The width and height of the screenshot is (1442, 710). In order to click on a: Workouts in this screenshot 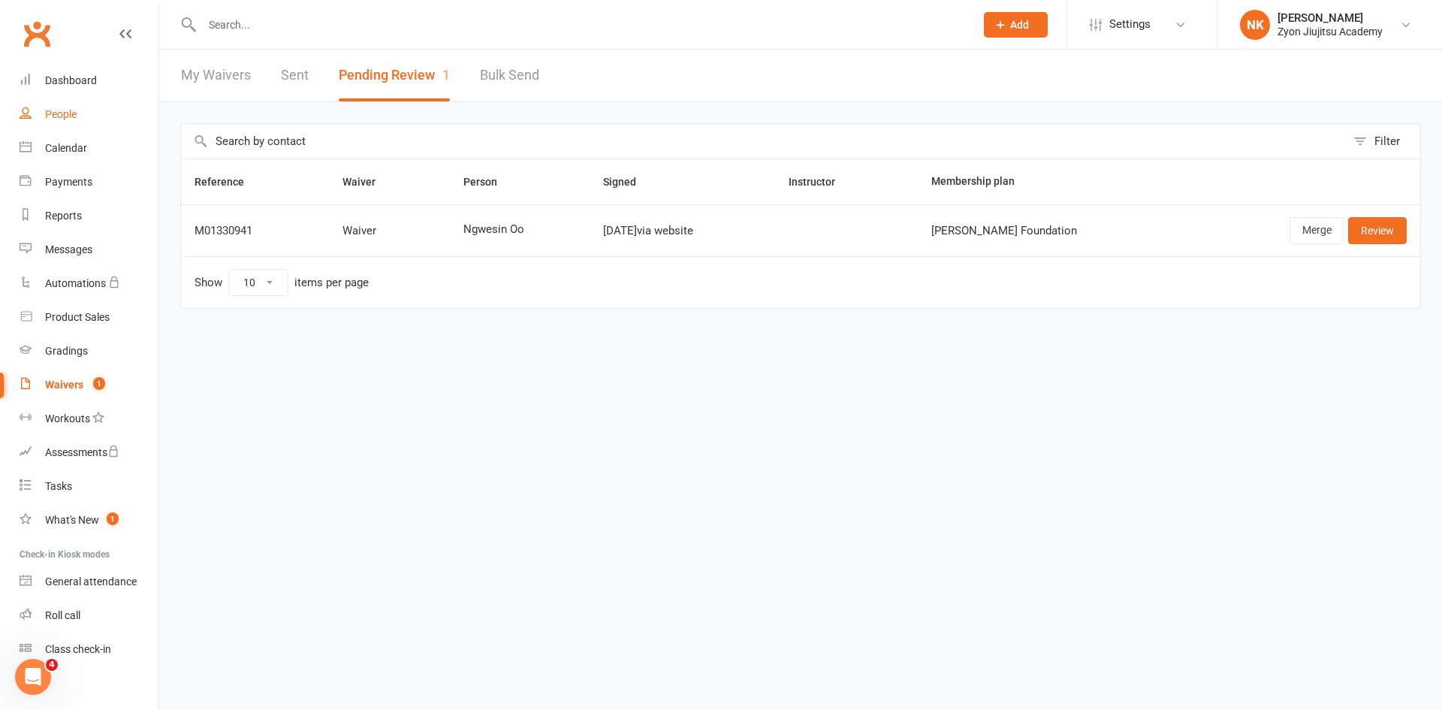, I will do `click(89, 418)`.